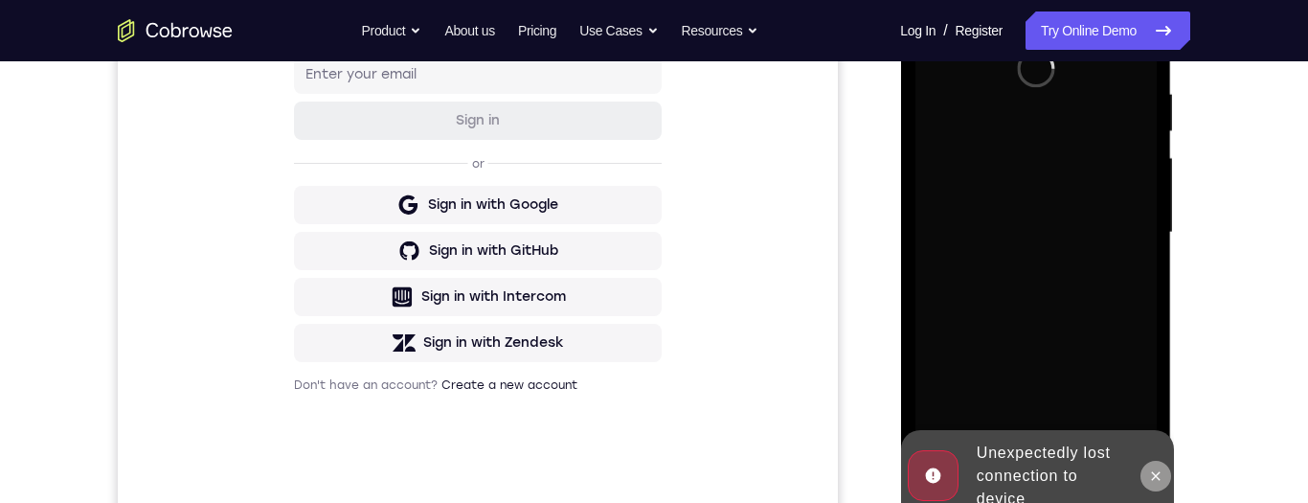 The width and height of the screenshot is (1308, 503). I want to click on button: Use Cases, so click(619, 31).